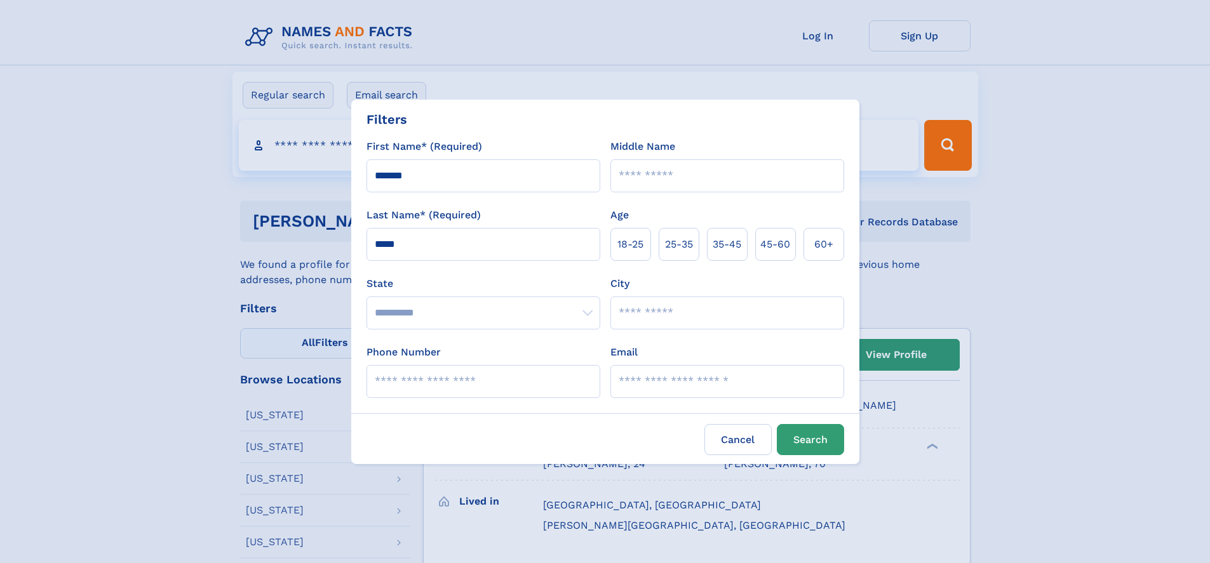  What do you see at coordinates (483, 284) in the screenshot?
I see `label: State` at bounding box center [483, 284].